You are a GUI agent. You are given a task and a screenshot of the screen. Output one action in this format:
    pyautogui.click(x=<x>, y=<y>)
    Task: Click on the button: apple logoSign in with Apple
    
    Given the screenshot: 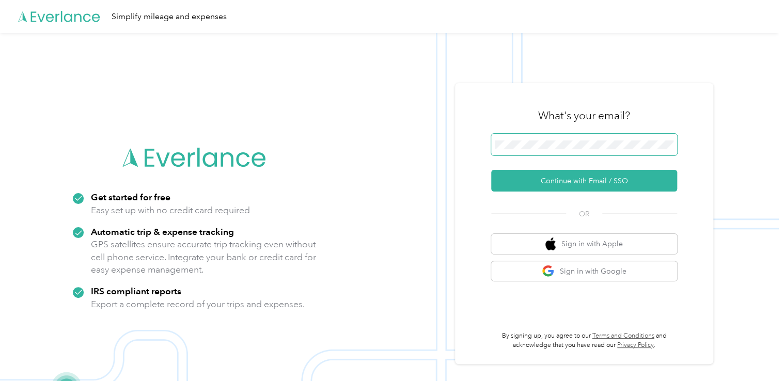 What is the action you would take?
    pyautogui.click(x=584, y=244)
    